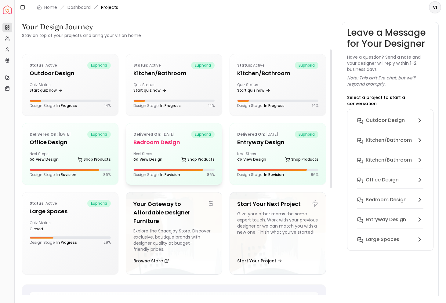 The image size is (446, 303). What do you see at coordinates (390, 38) in the screenshot?
I see `h3: Leave a Message for Your Designer` at bounding box center [390, 38].